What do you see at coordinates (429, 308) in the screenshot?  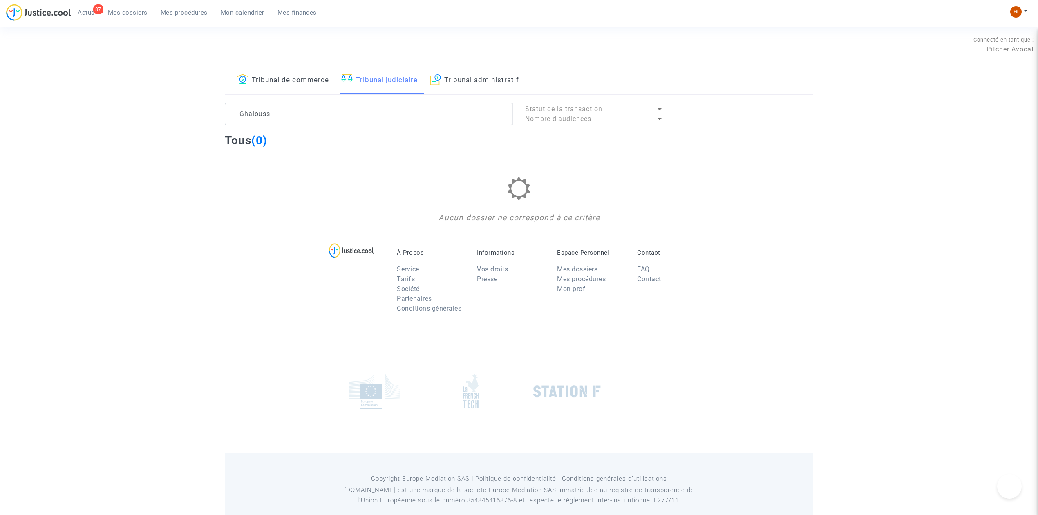 I see `a: Conditions générales` at bounding box center [429, 308].